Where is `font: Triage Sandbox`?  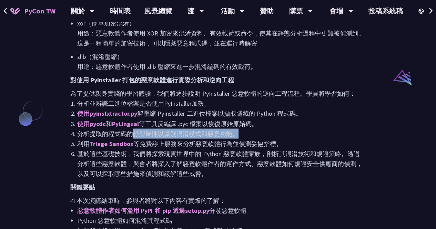
font: Triage Sandbox is located at coordinates (111, 143).